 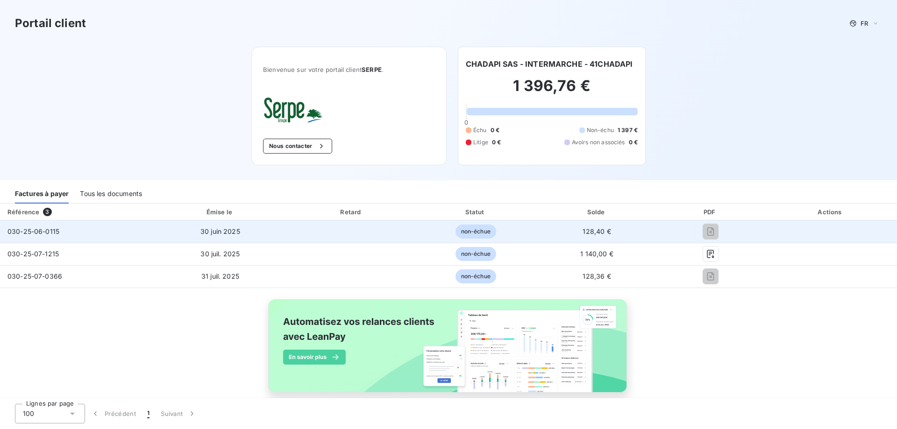 What do you see at coordinates (148, 414) in the screenshot?
I see `span: 1` at bounding box center [148, 414].